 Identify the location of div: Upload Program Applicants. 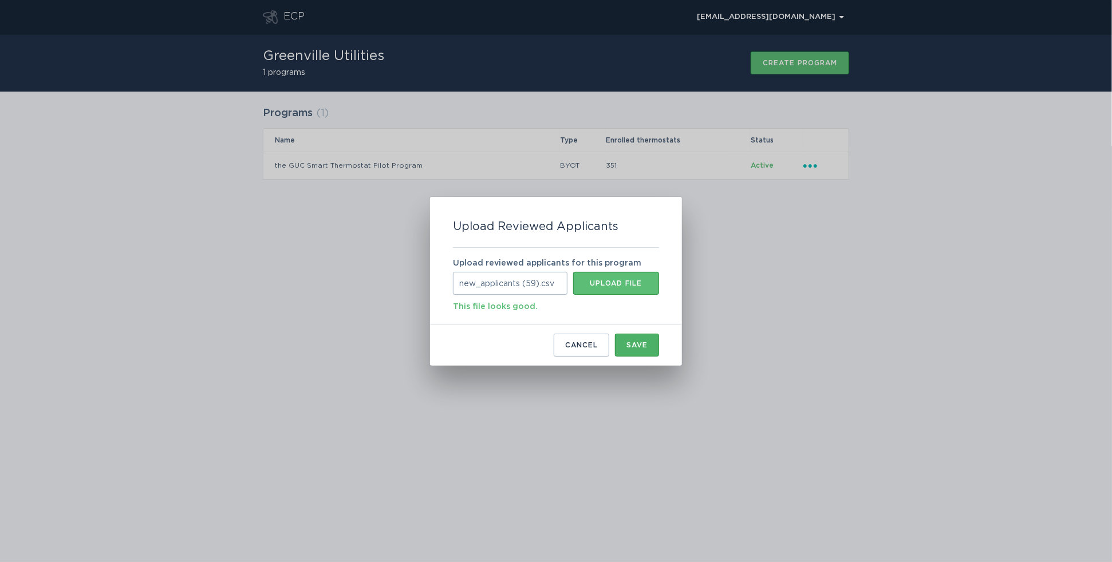
(556, 281).